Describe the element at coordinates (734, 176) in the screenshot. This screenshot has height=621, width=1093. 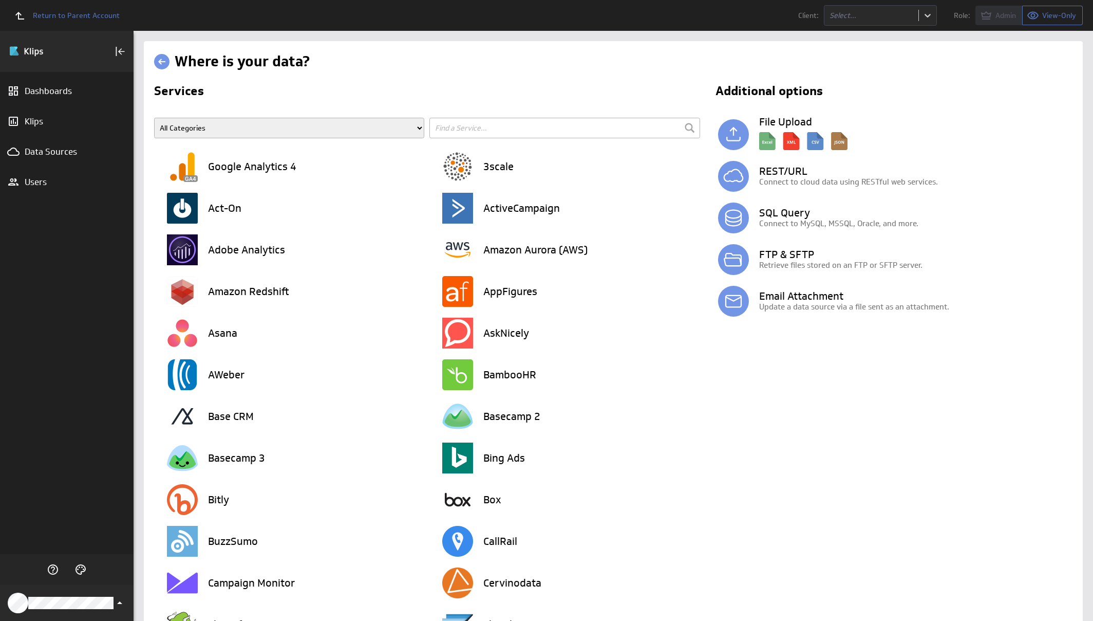
I see `img: simple_rest.svg` at that location.